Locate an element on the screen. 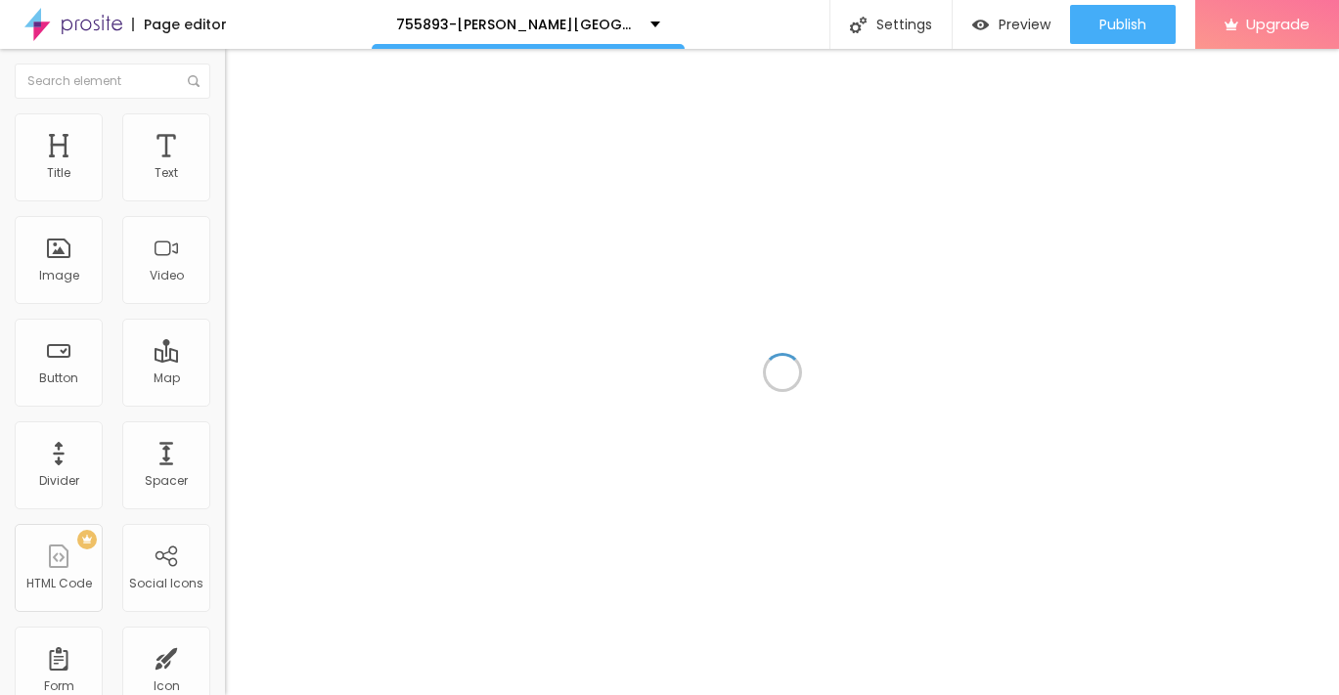 Image resolution: width=1339 pixels, height=695 pixels. div: Text is located at coordinates (166, 173).